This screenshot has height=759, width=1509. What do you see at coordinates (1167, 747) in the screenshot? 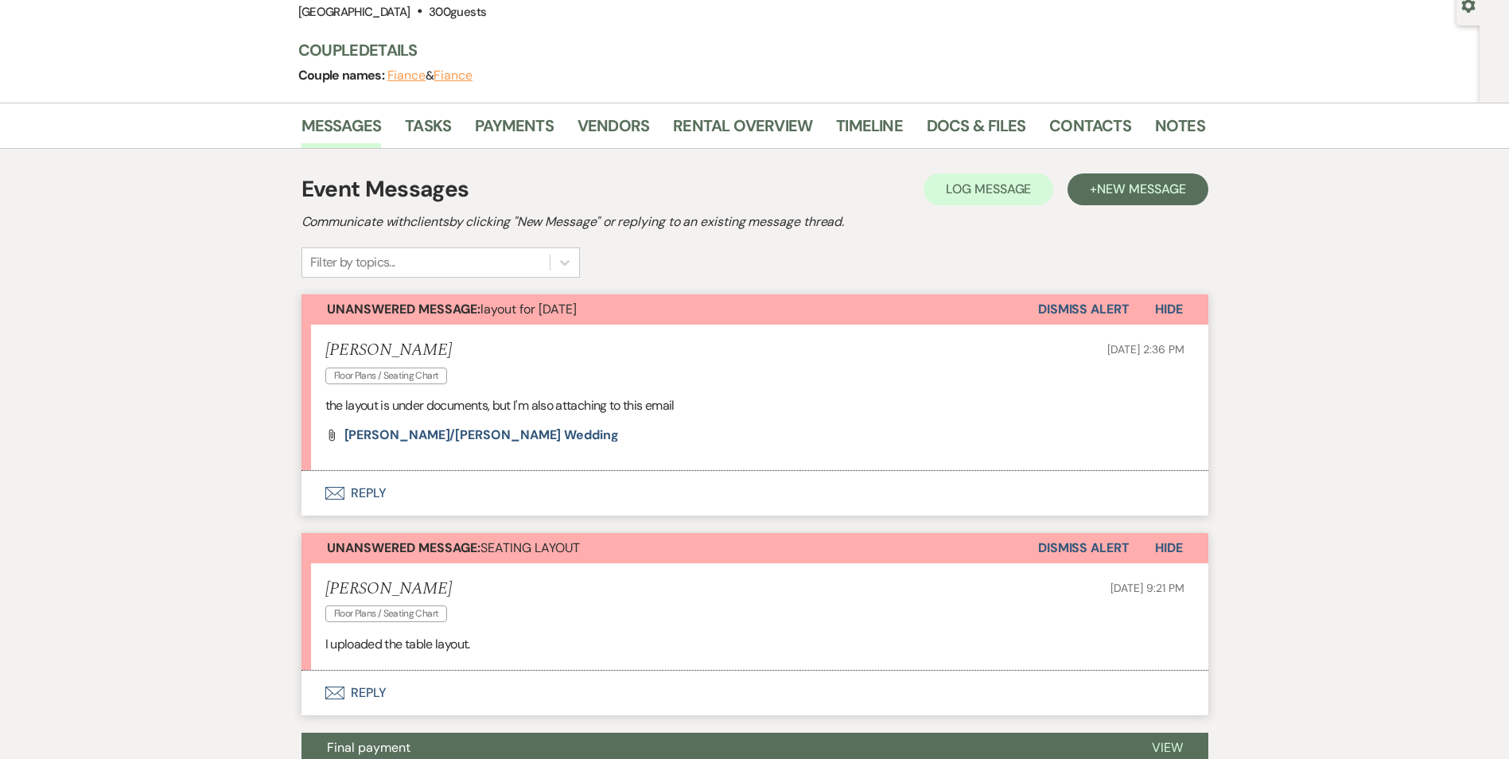
I see `span: View` at bounding box center [1167, 747].